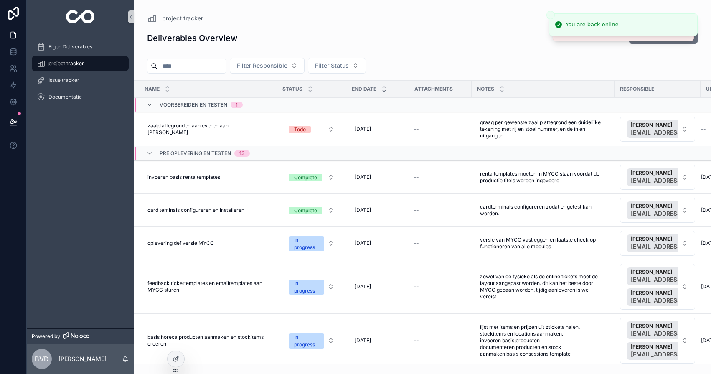  Describe the element at coordinates (64, 80) in the screenshot. I see `span: Issue tracker` at that location.